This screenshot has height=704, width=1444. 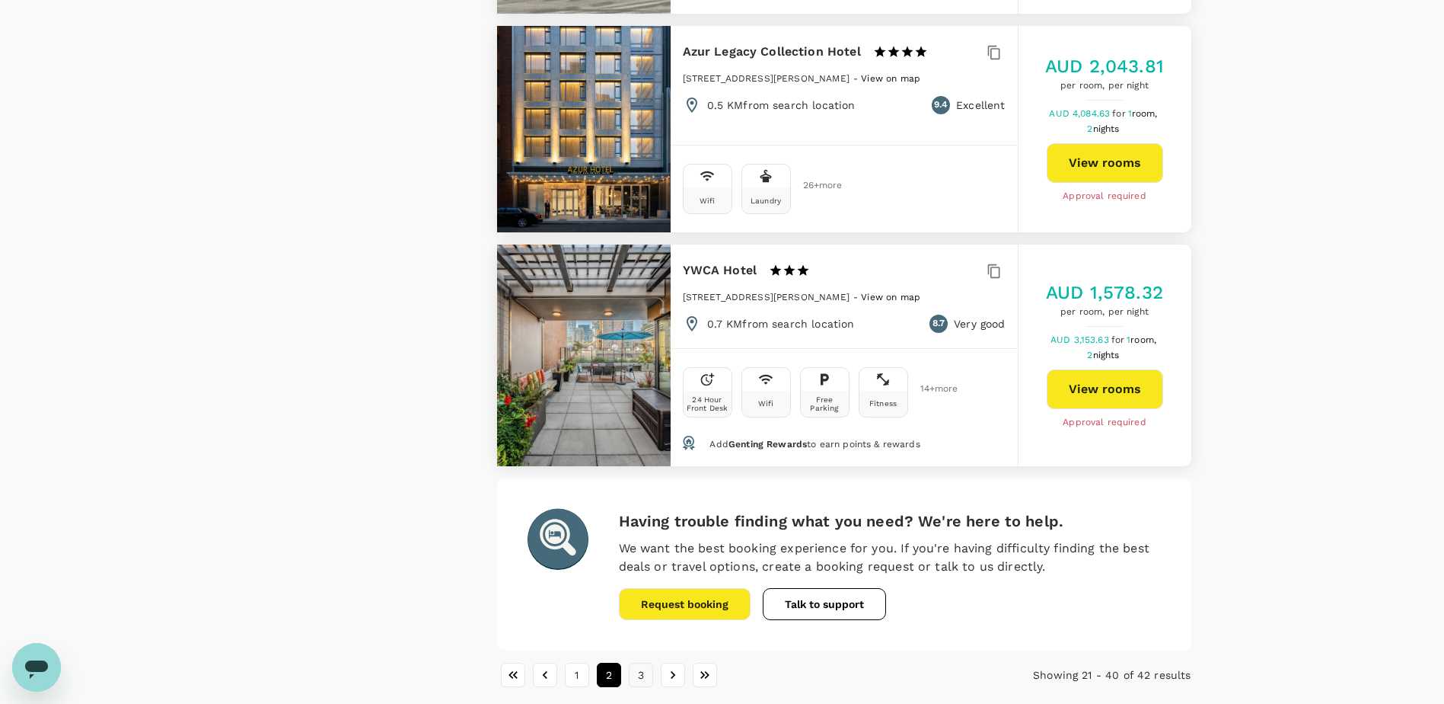 I want to click on button: page 2, so click(x=609, y=675).